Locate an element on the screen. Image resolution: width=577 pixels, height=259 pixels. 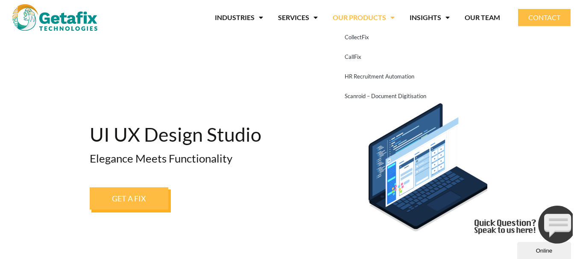
a: INDUSTRIES is located at coordinates (239, 18).